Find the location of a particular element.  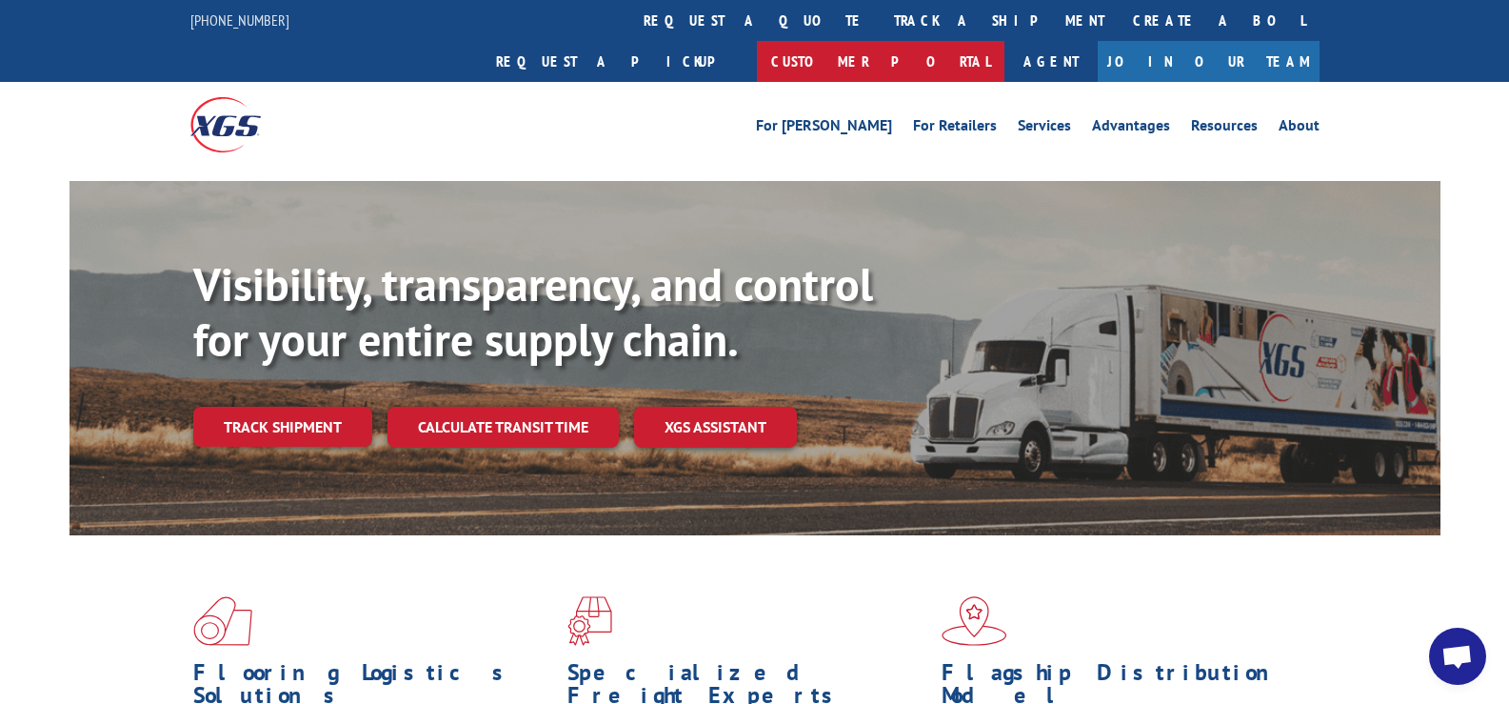

a: About is located at coordinates (1299, 129).